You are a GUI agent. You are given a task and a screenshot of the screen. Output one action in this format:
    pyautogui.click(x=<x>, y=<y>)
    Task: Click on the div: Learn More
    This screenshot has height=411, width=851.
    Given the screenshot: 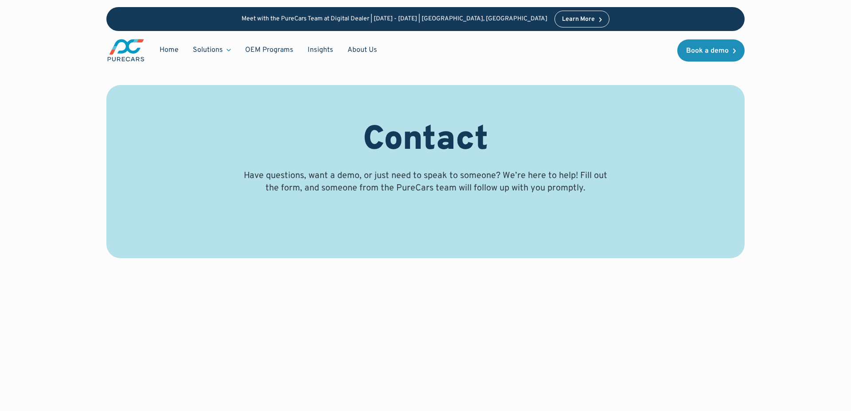 What is the action you would take?
    pyautogui.click(x=578, y=20)
    